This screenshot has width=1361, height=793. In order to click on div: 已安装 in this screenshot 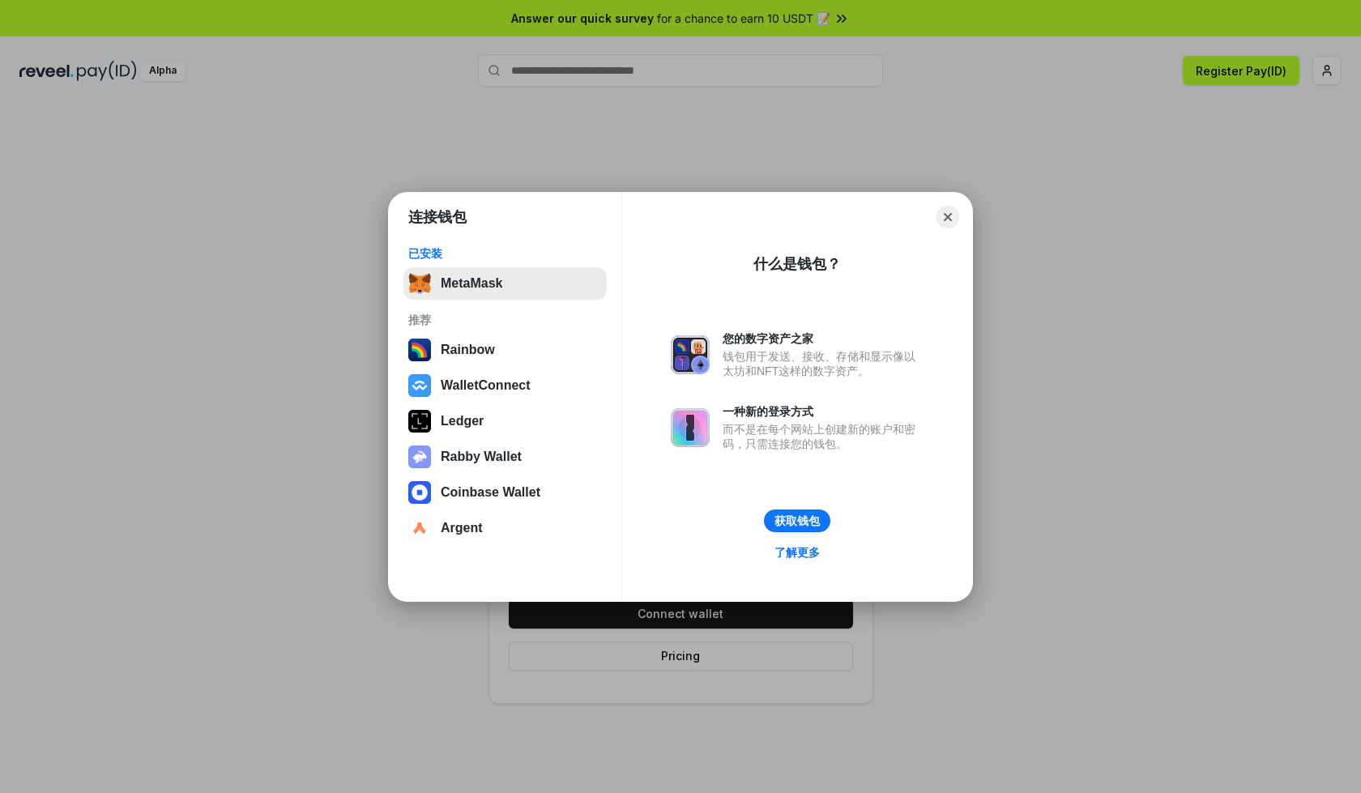, I will do `click(505, 254)`.